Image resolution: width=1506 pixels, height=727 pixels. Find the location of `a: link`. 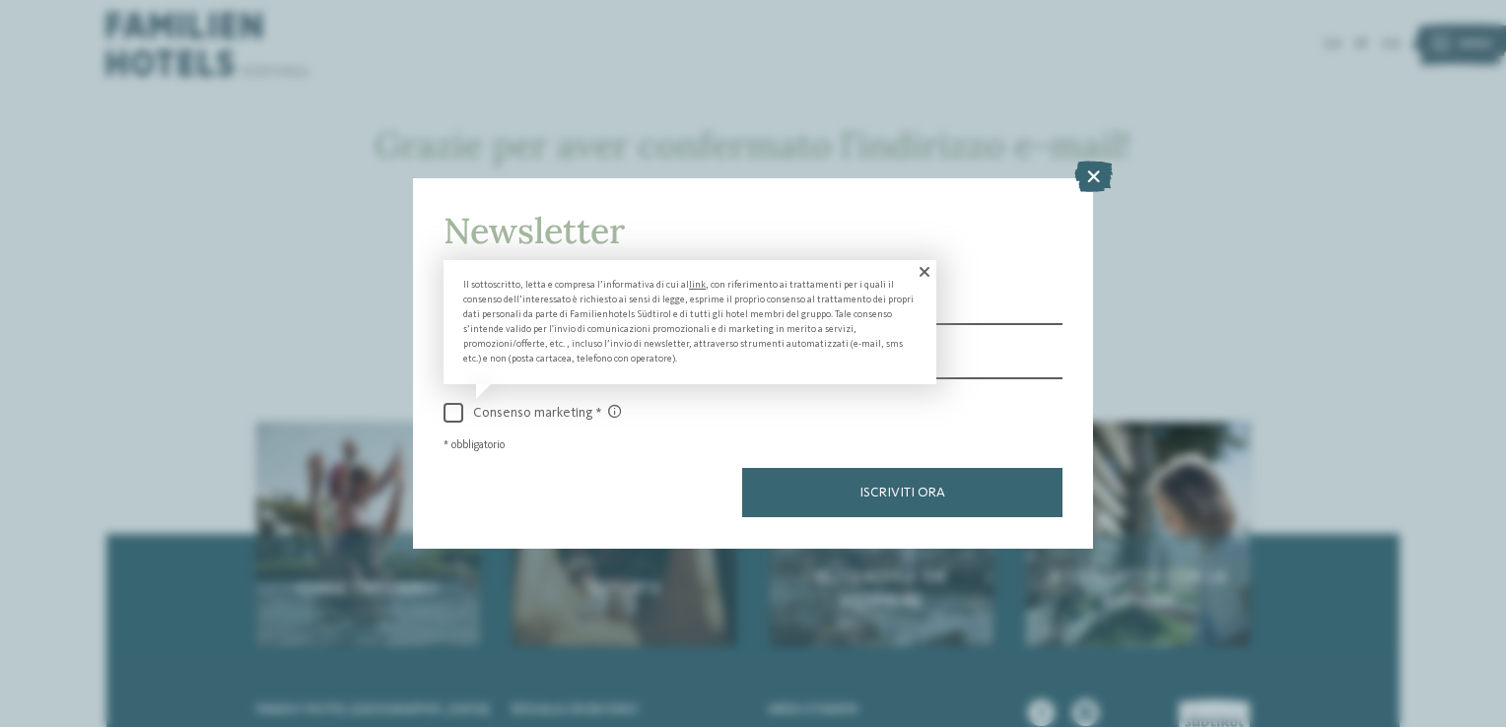

a: link is located at coordinates (697, 285).